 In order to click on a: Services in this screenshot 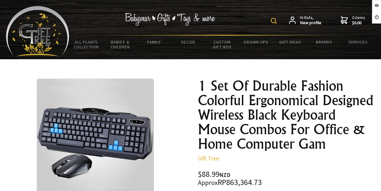, I will do `click(358, 42)`.